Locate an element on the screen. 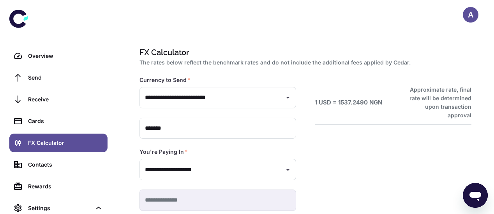 The image size is (494, 214). div: Rewards is located at coordinates (65, 187).